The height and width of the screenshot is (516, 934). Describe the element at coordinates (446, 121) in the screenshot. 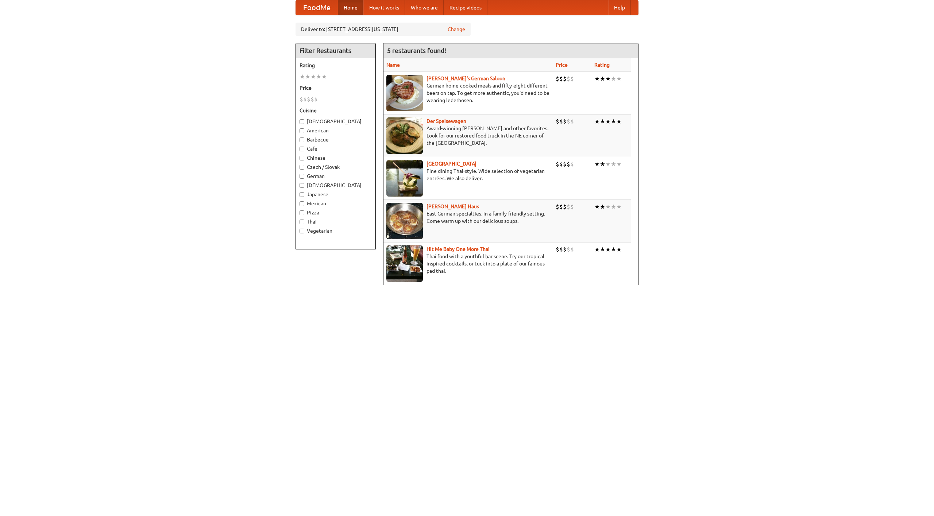

I see `a: Der Speisewagen` at that location.